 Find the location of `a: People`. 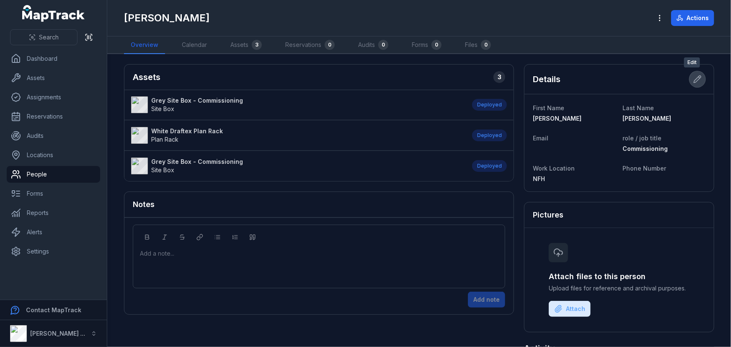

a: People is located at coordinates (53, 174).